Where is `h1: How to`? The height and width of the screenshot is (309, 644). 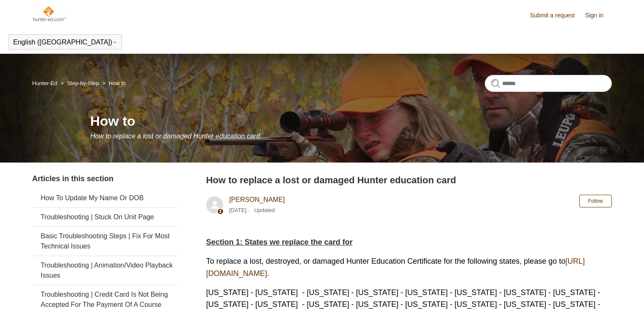
h1: How to is located at coordinates (351, 121).